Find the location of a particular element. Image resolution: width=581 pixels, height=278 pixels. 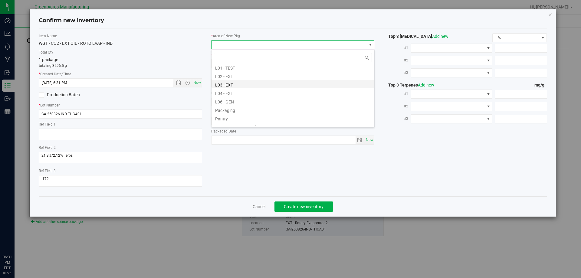

label: Ref Field 1 is located at coordinates (120, 124).